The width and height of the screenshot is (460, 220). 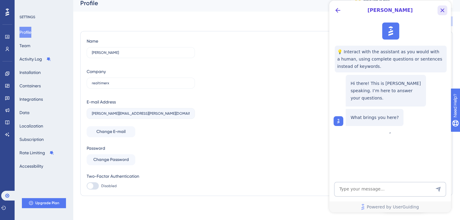 What do you see at coordinates (31, 166) in the screenshot?
I see `button: Accessibility` at bounding box center [31, 166].